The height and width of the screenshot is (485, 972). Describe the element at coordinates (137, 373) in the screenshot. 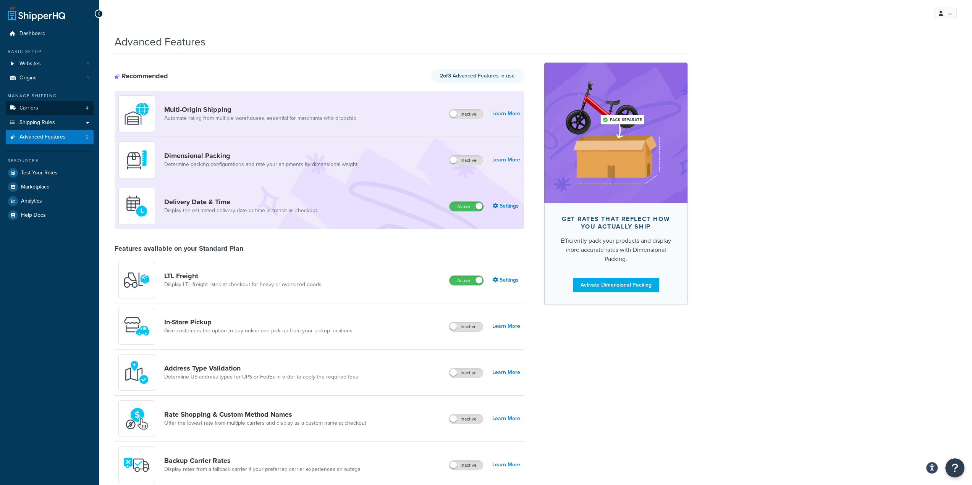

I see `img: kIG8fy0lQAAAABJRU5ErkJggg==` at that location.